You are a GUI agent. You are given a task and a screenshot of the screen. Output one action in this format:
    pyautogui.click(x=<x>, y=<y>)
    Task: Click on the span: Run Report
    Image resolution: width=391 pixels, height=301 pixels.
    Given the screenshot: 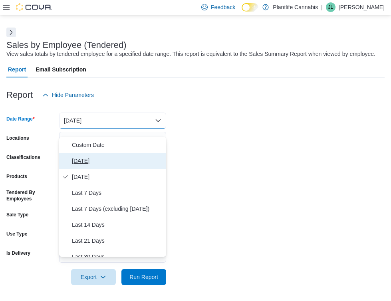 What is the action you would take?
    pyautogui.click(x=144, y=277)
    